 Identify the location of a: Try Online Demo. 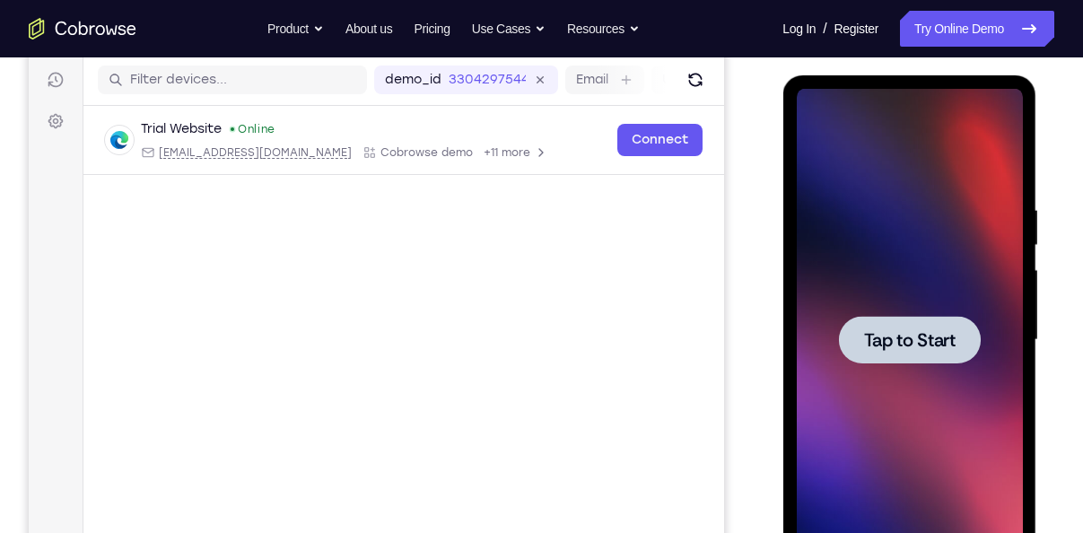
(977, 29).